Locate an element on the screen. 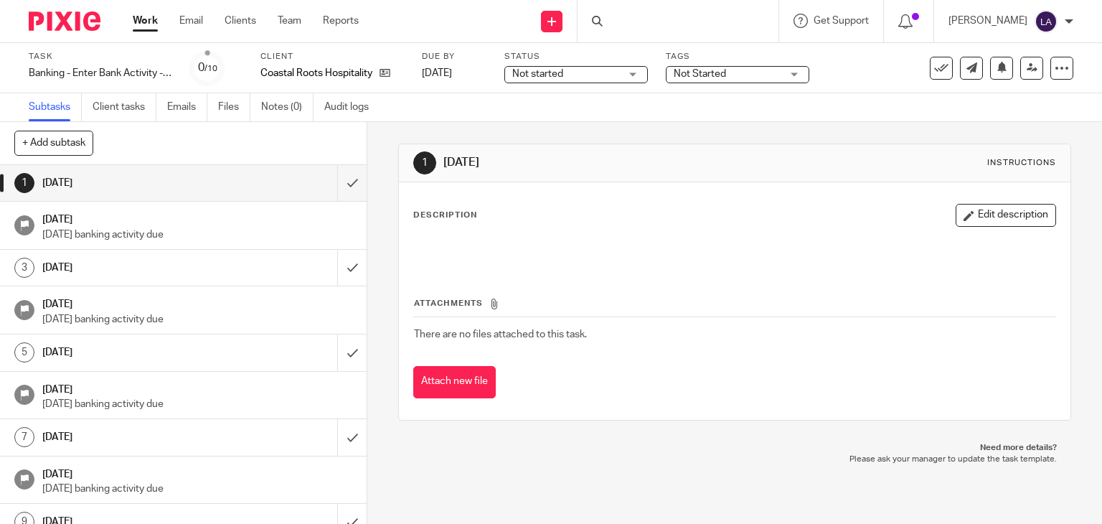  div: Banking - Enter Bank Activity - week 34 is located at coordinates (100, 73).